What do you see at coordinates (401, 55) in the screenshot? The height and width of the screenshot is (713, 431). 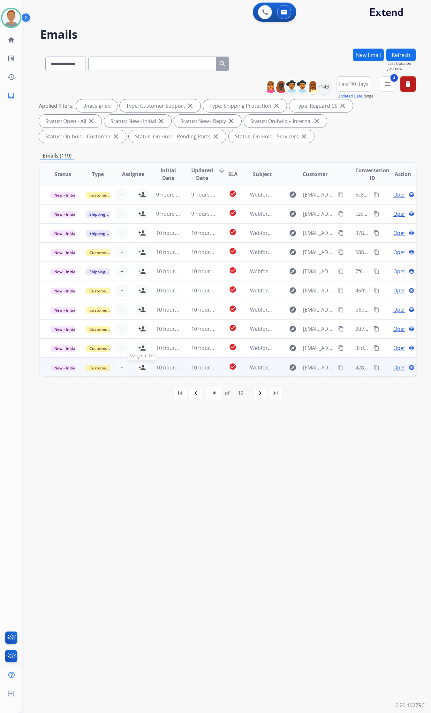 I see `button: Refresh` at bounding box center [401, 55].